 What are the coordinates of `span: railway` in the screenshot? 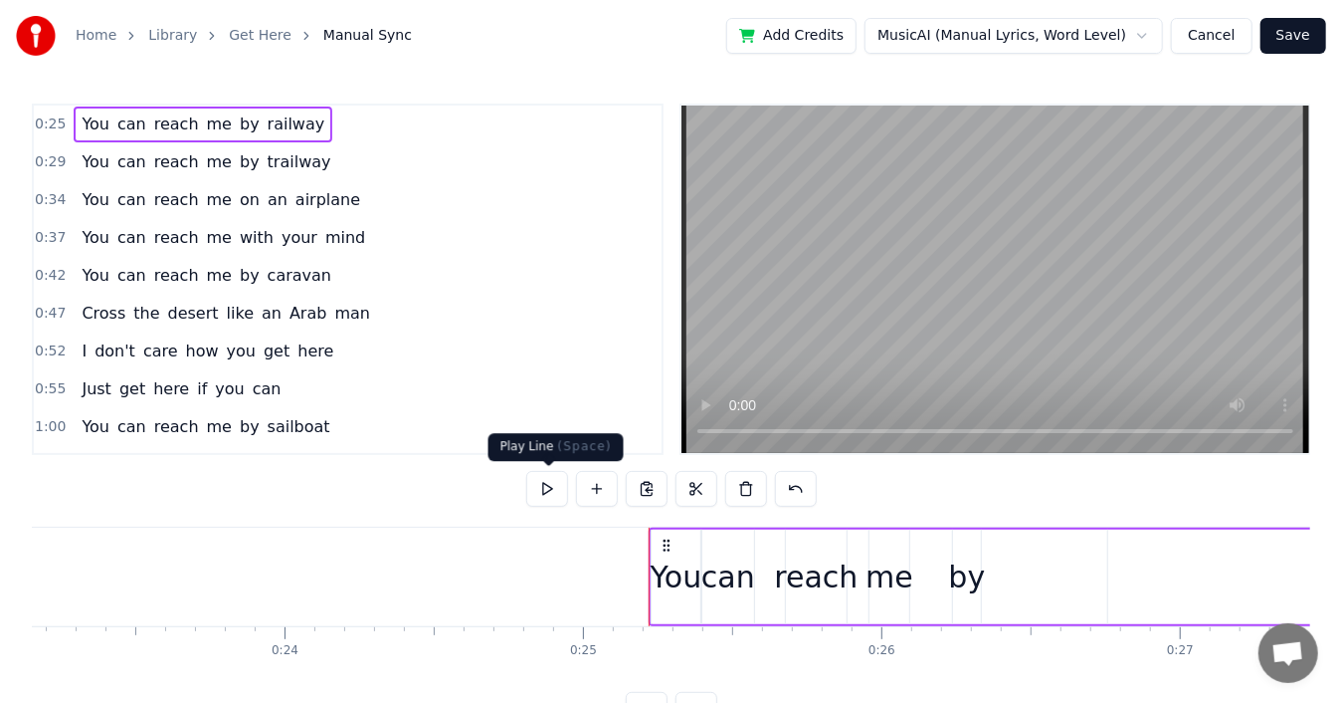 It's located at (297, 123).